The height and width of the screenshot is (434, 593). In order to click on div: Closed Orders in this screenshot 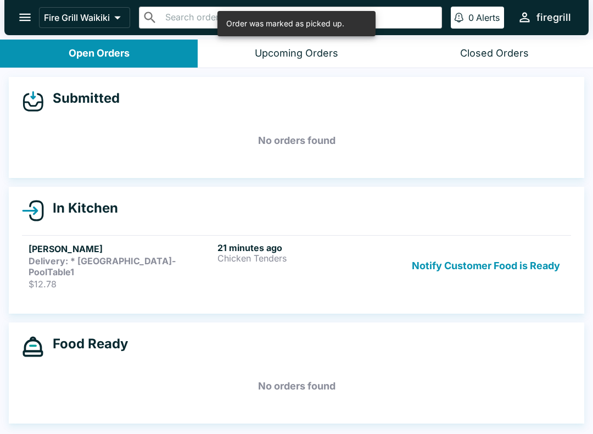, I will do `click(494, 53)`.